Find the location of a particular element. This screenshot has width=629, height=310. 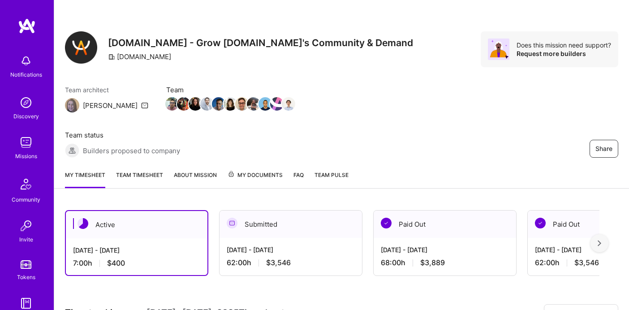

img: right is located at coordinates (600, 243).